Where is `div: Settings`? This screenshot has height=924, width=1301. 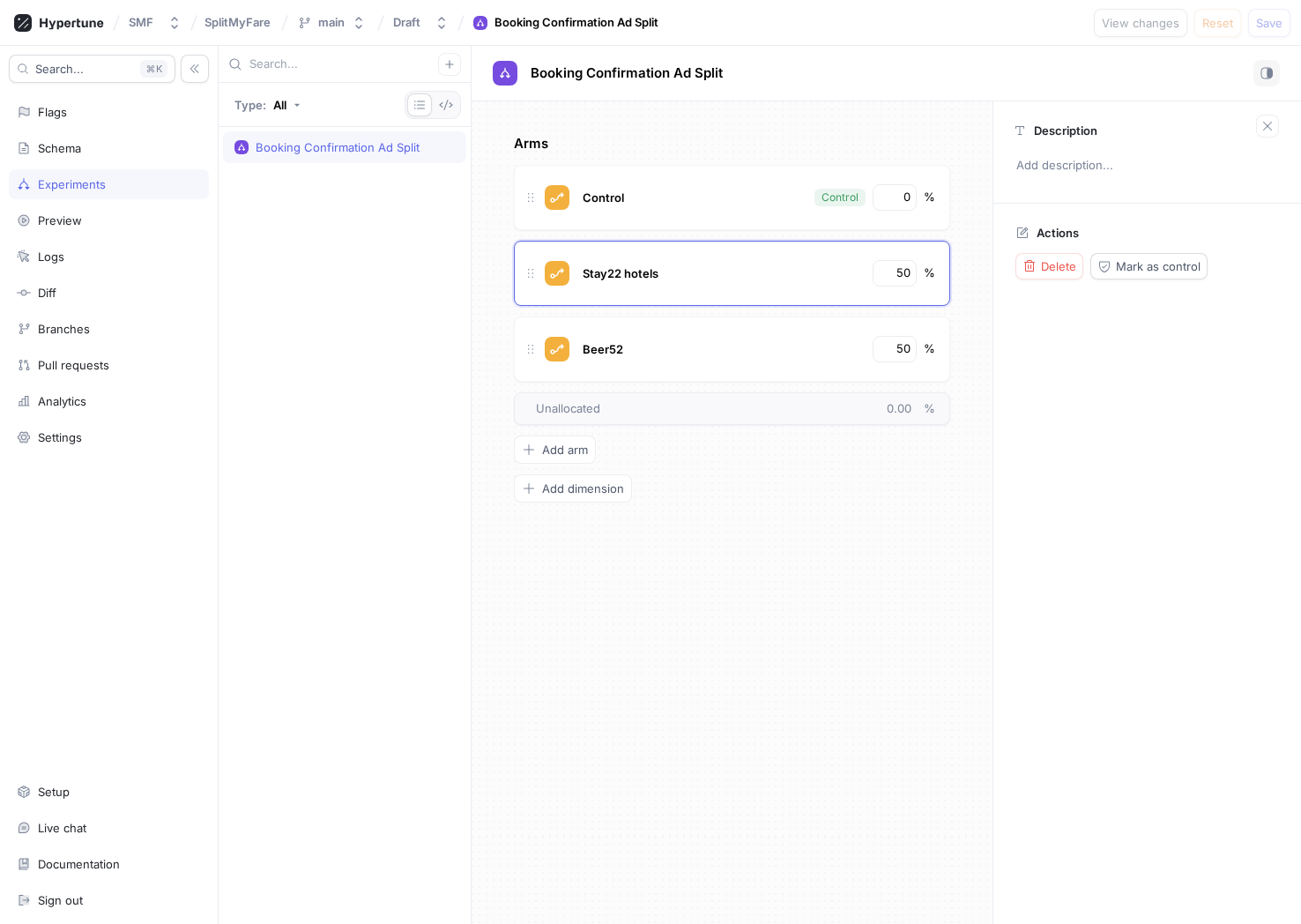
div: Settings is located at coordinates (60, 437).